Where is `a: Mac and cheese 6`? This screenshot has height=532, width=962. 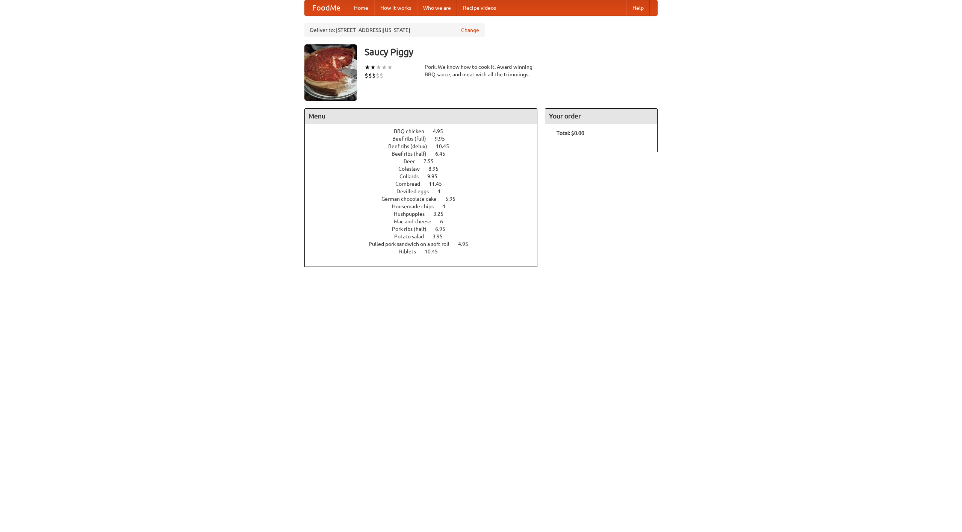
a: Mac and cheese 6 is located at coordinates (425, 221).